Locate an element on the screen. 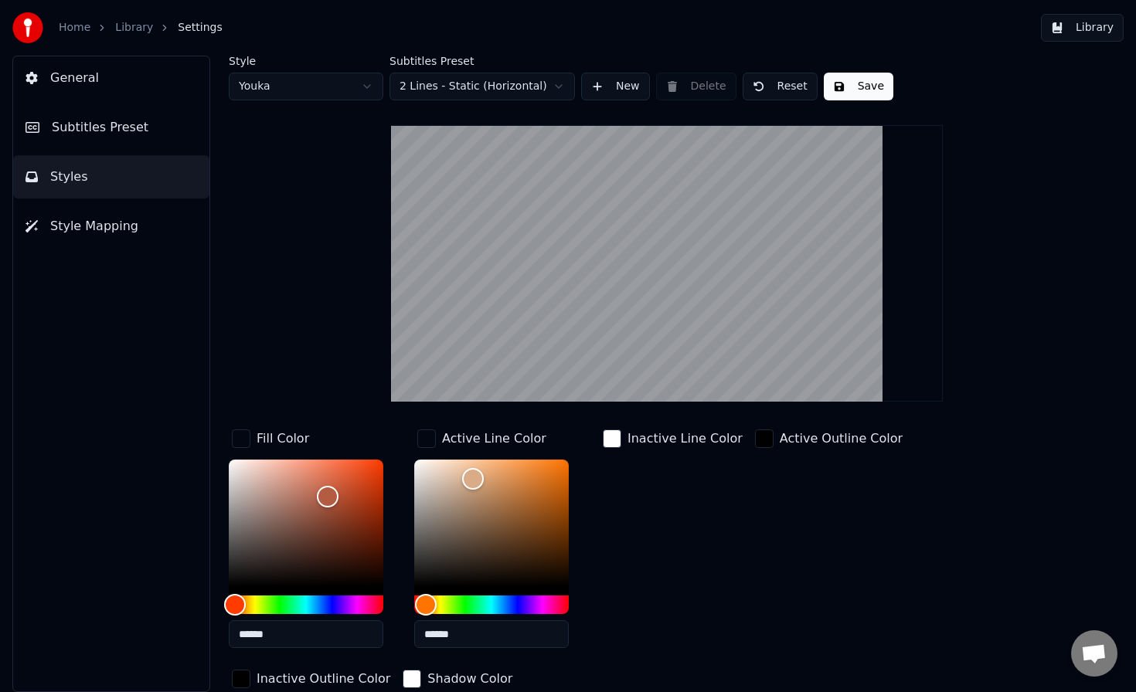 This screenshot has height=692, width=1136. span: Settings is located at coordinates (199, 28).